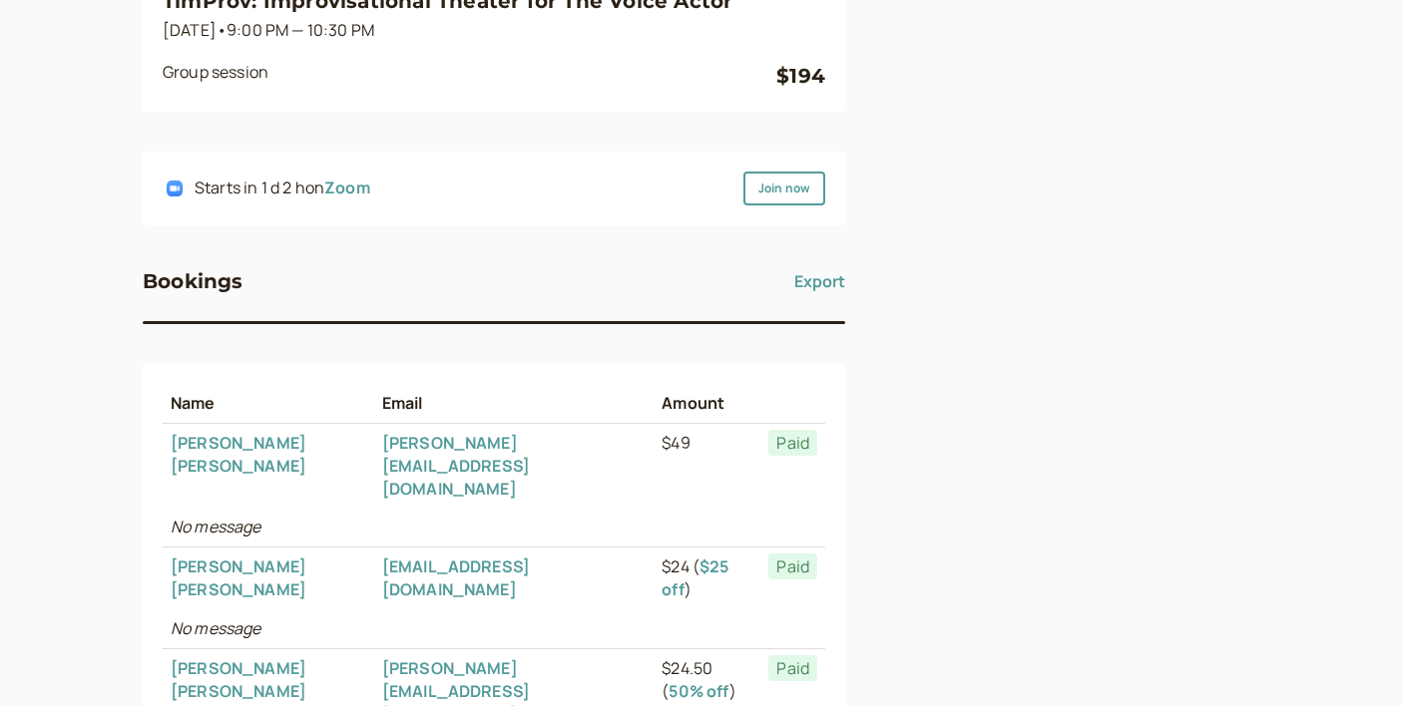 The width and height of the screenshot is (1403, 706). Describe the element at coordinates (698, 691) in the screenshot. I see `a: 50% off` at that location.